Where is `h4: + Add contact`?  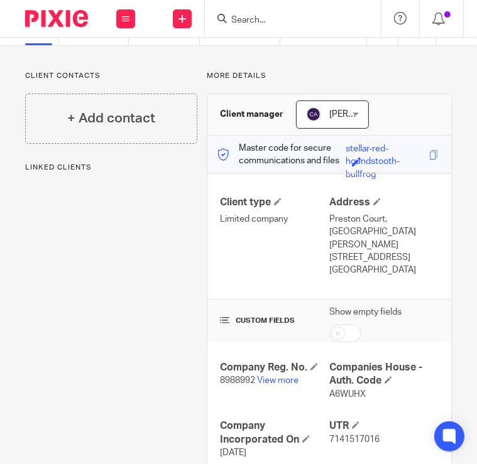 h4: + Add contact is located at coordinates (111, 118).